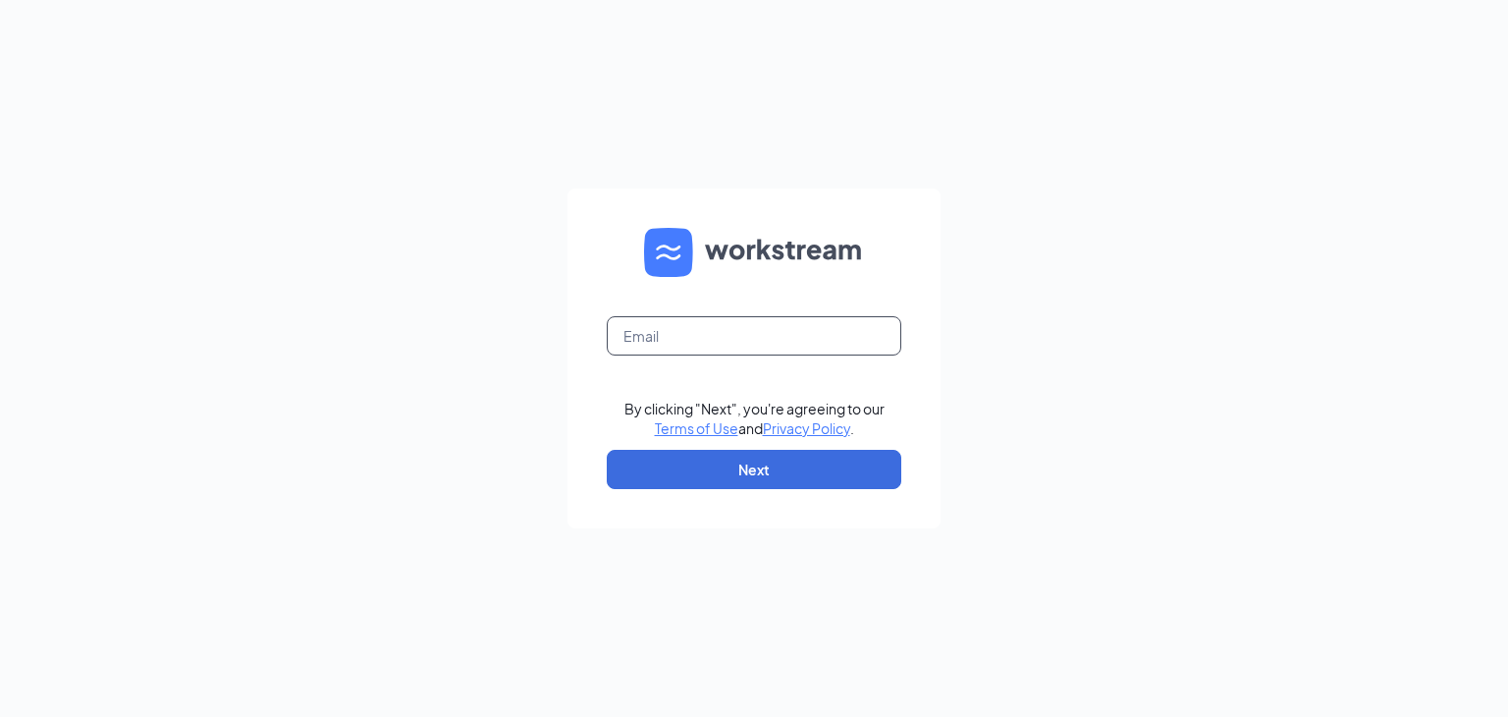 Image resolution: width=1508 pixels, height=717 pixels. What do you see at coordinates (754, 252) in the screenshot?
I see `img: WS logo and Workstream text` at bounding box center [754, 252].